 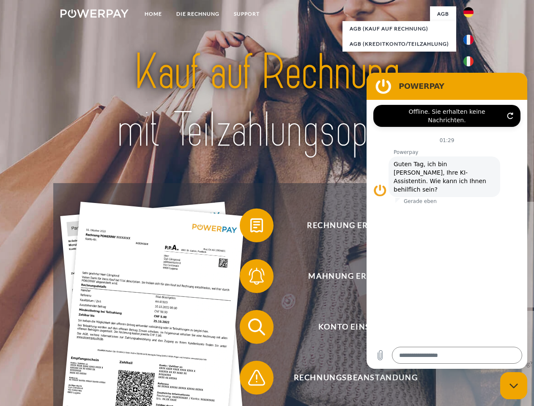 I want to click on img: de, so click(x=469, y=12).